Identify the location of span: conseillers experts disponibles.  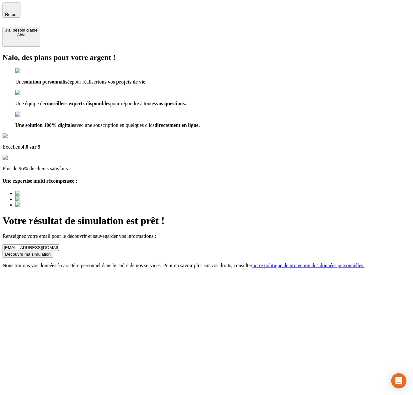
(77, 103).